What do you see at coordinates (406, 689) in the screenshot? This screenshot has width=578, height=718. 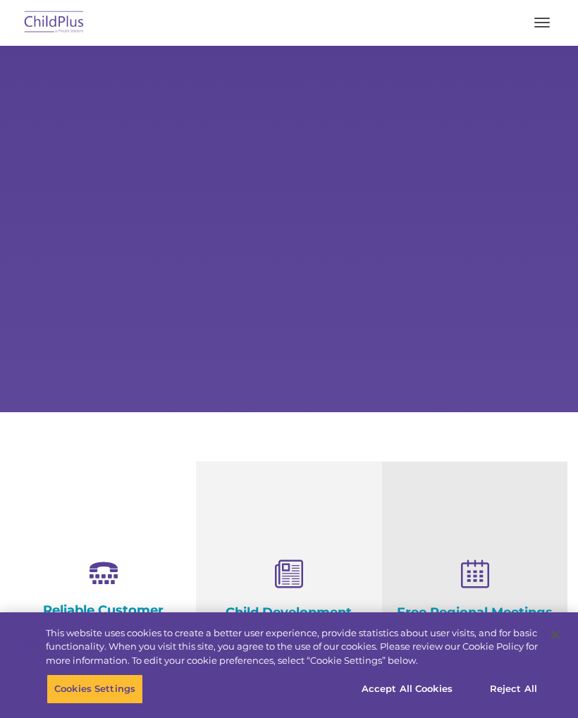 I see `button: Accept All Cookies` at bounding box center [406, 689].